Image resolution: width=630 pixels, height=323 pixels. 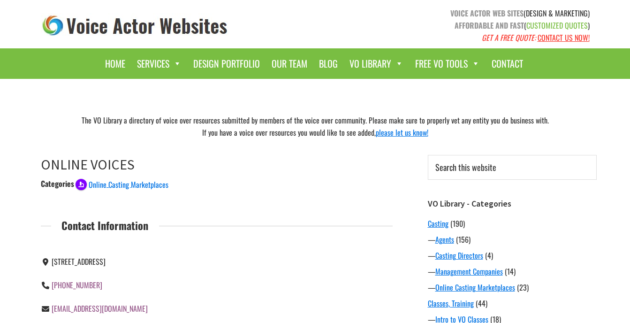 I want to click on a: Casting, so click(x=438, y=223).